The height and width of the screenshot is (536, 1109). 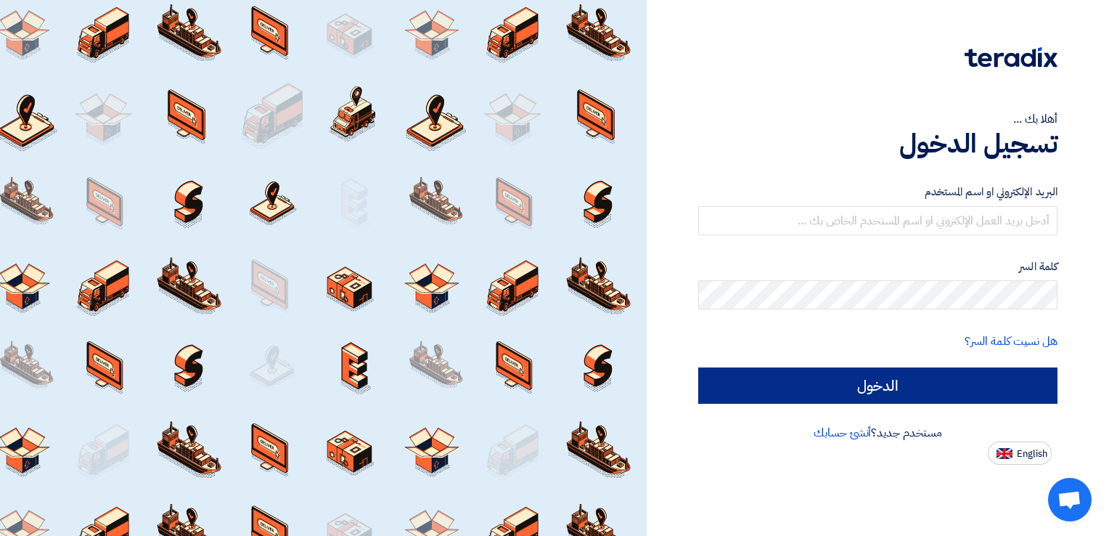 I want to click on div: أهلا بك ..., so click(x=878, y=119).